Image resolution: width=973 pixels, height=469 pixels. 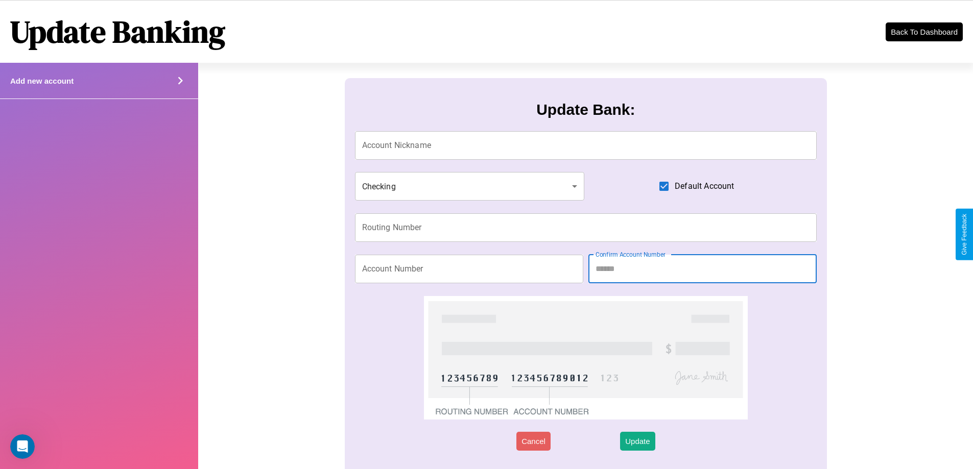 I want to click on label: Confirm Account Number, so click(x=630, y=254).